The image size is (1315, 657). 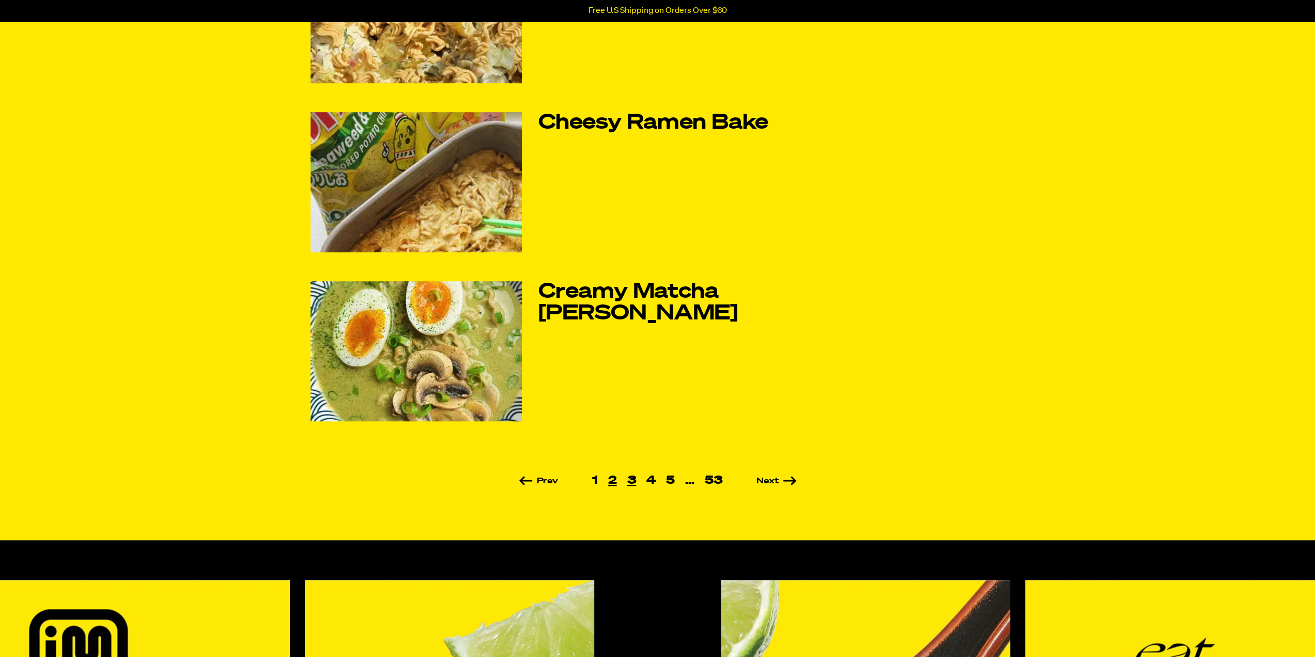 I want to click on a: 4, so click(x=651, y=481).